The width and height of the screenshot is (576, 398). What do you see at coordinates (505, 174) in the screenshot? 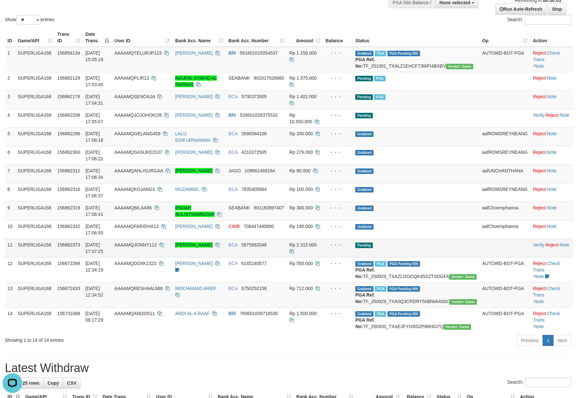
I see `td: aafUNCHANTHANA` at bounding box center [505, 174].